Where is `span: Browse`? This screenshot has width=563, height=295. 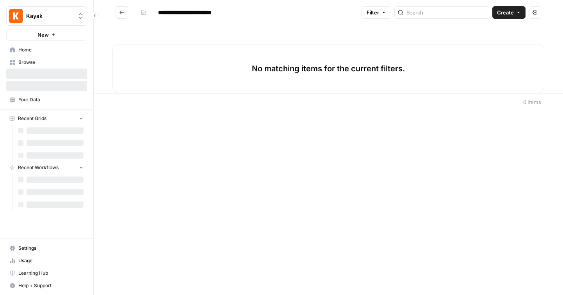
span: Browse is located at coordinates (51, 62).